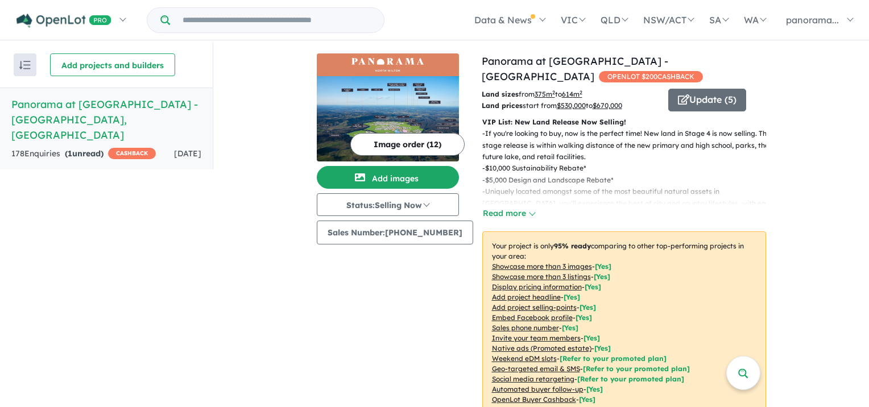 Image resolution: width=869 pixels, height=407 pixels. Describe the element at coordinates (84, 154) in the screenshot. I see `div: 178 Enquir ies` at that location.